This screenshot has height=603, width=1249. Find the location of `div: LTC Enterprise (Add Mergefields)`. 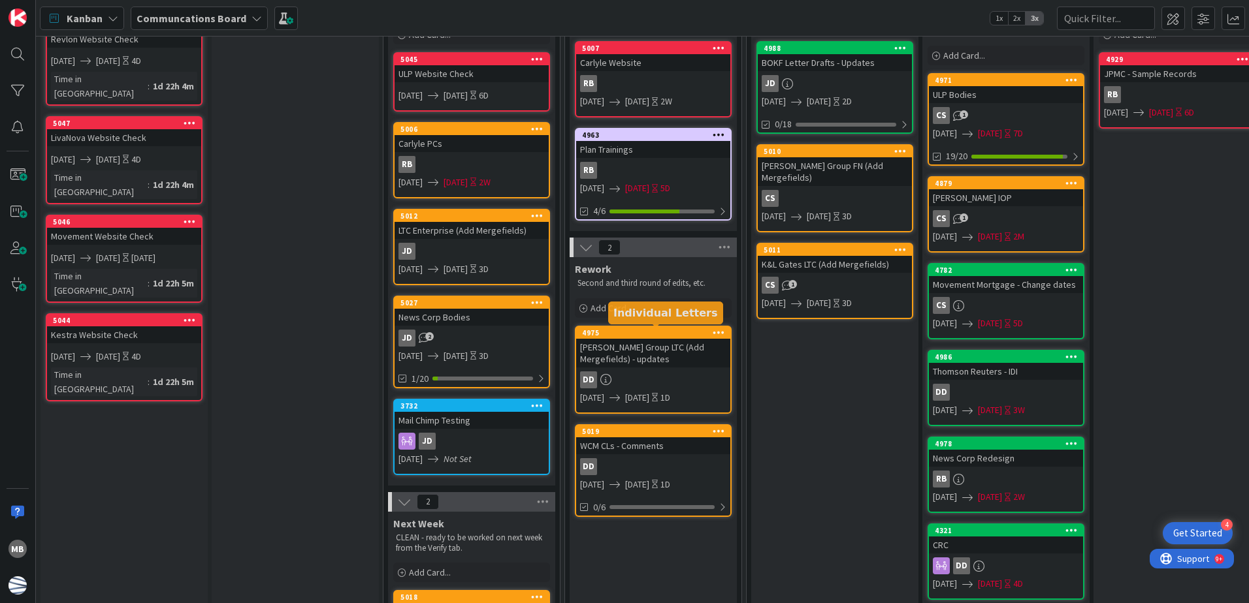

div: LTC Enterprise (Add Mergefields) is located at coordinates (471, 231).